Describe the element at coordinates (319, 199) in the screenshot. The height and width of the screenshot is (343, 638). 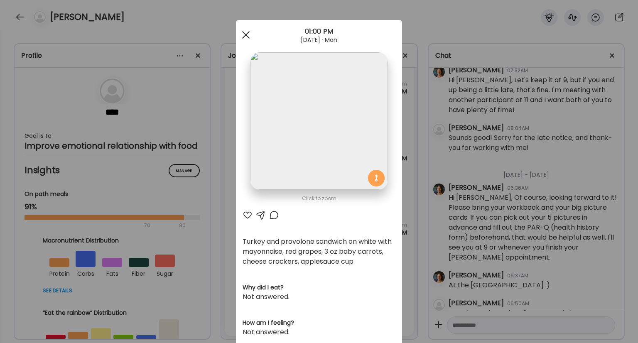
I see `div: Click to zoom` at that location.